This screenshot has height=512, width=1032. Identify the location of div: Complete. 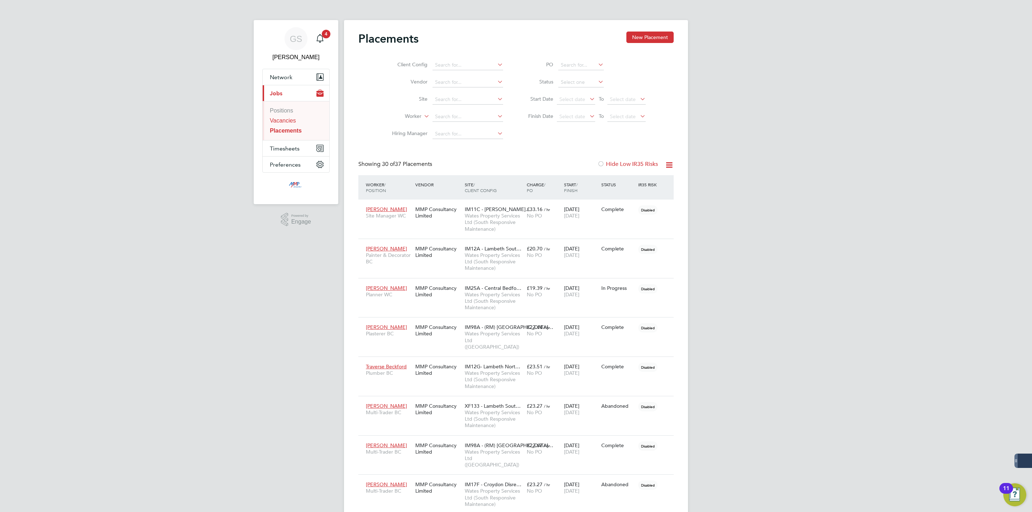
(618, 445).